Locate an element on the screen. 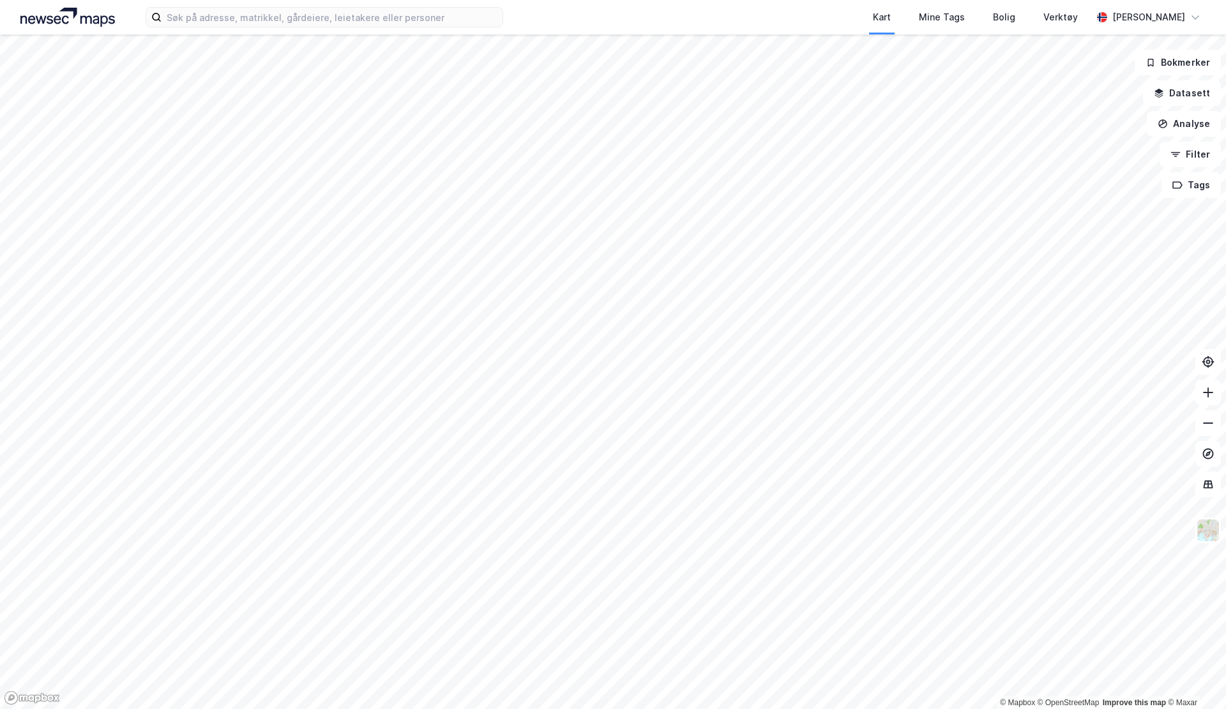 This screenshot has width=1226, height=709. button: Tags is located at coordinates (1190, 185).